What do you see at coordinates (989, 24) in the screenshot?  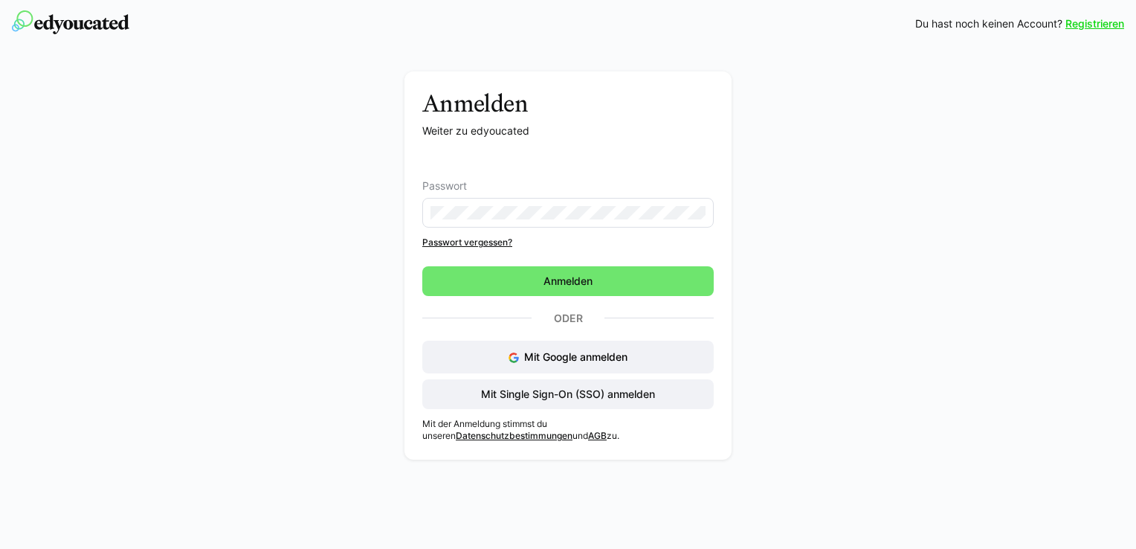 I see `span: Du hast noch keinen Account?` at bounding box center [989, 24].